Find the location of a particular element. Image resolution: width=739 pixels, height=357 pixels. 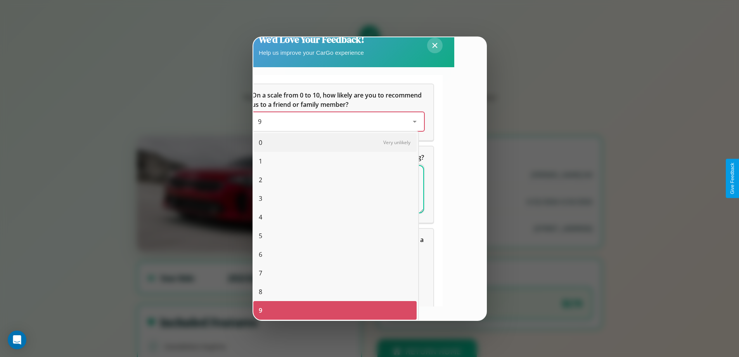

div: 9 is located at coordinates (335, 310).